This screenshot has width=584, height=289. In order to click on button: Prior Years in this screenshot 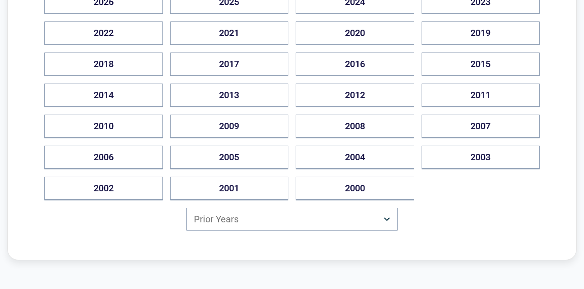, I will do `click(292, 219)`.